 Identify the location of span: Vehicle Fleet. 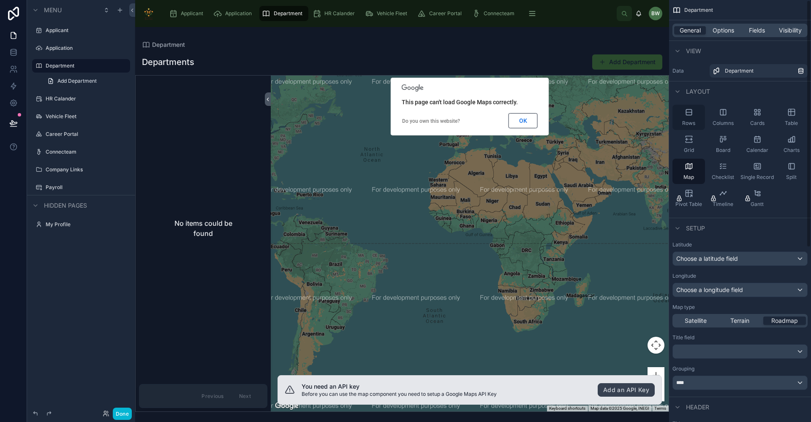
(392, 14).